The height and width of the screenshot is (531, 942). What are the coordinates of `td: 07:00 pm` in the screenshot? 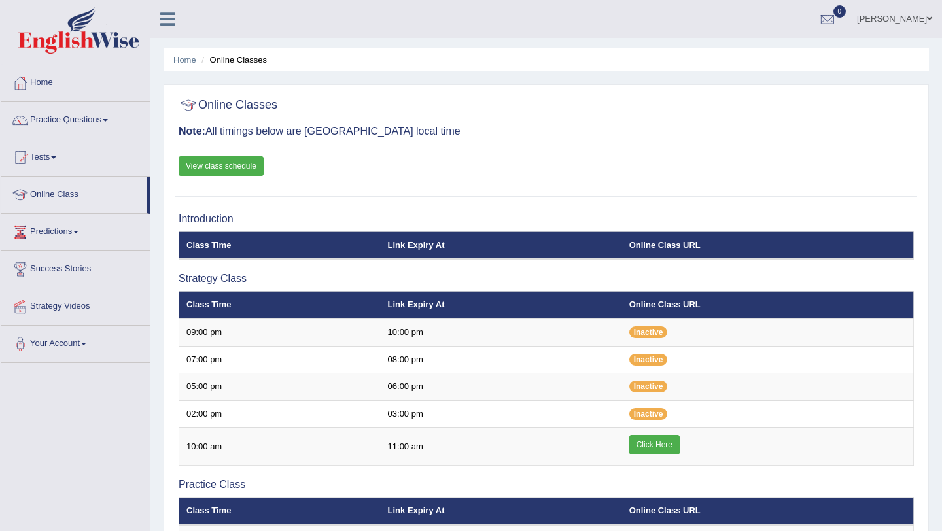 It's located at (280, 360).